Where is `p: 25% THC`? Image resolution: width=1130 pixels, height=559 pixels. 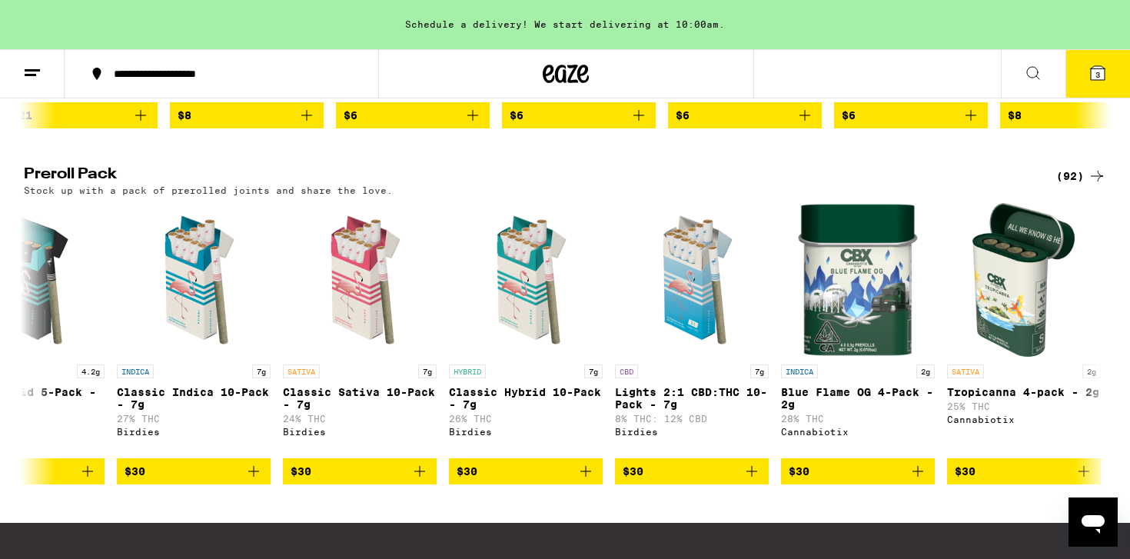
p: 25% THC is located at coordinates (1024, 406).